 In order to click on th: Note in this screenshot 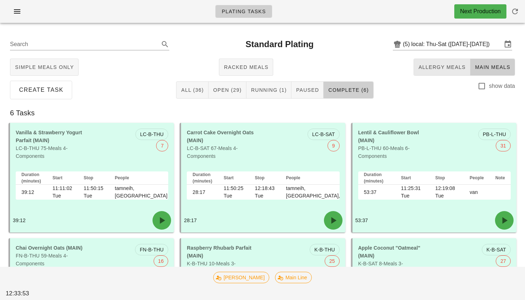, I will do `click(500, 178)`.